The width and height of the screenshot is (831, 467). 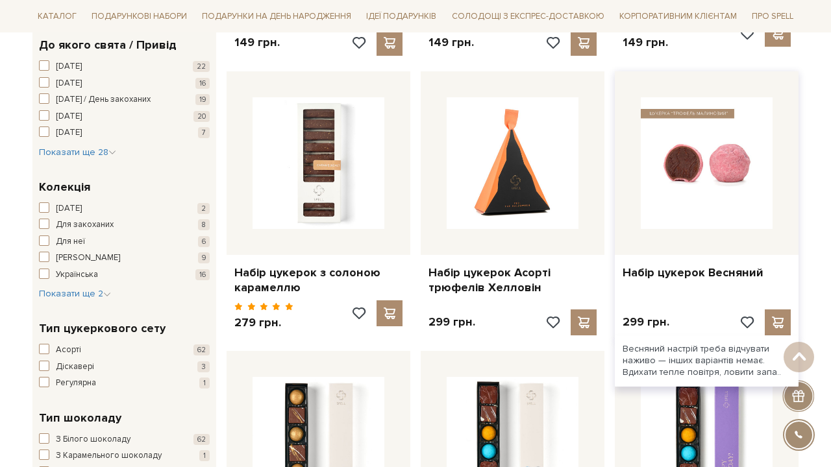 I want to click on span: До якого свята / Привід, so click(x=108, y=45).